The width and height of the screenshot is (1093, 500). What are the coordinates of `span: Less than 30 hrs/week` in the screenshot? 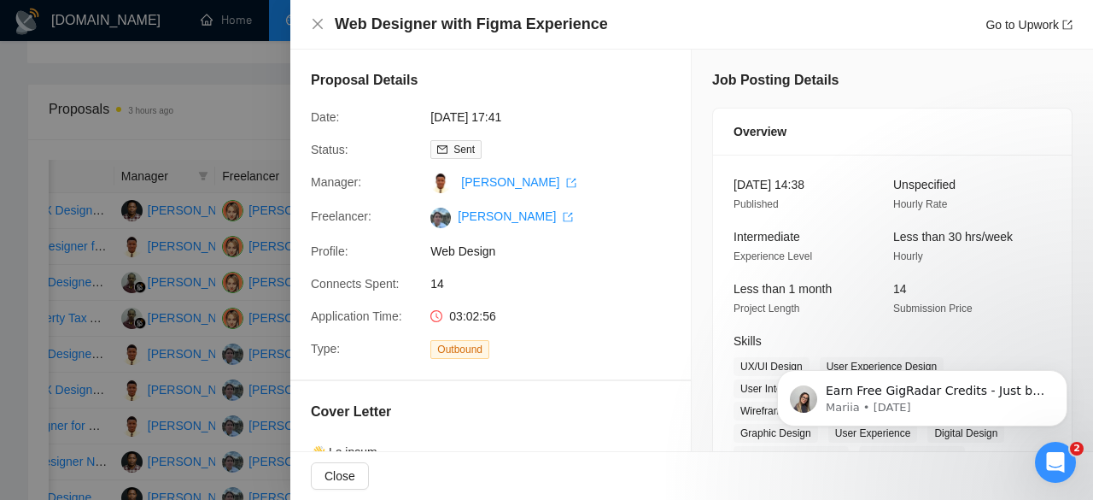 It's located at (953, 237).